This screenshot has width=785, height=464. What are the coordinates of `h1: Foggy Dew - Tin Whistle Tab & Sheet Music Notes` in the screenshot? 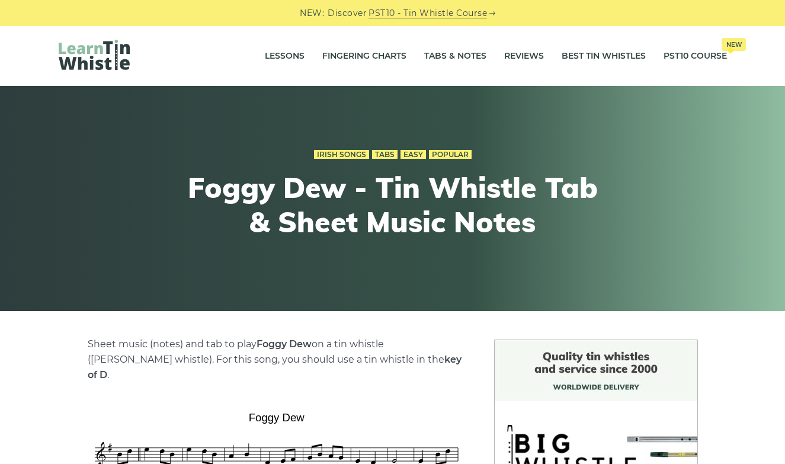 It's located at (393, 204).